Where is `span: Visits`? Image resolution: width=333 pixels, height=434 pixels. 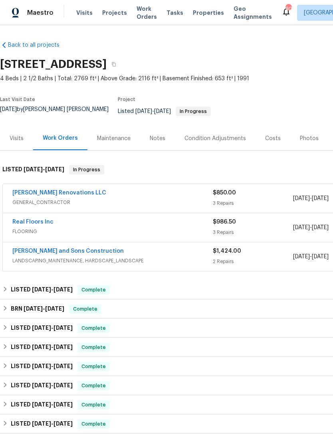 span: Visits is located at coordinates (84, 13).